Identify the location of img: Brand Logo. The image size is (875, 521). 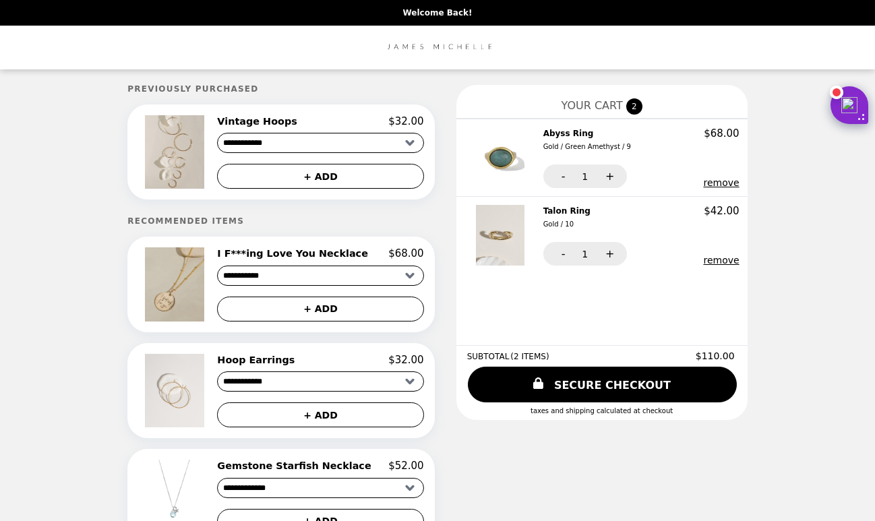
(437, 47).